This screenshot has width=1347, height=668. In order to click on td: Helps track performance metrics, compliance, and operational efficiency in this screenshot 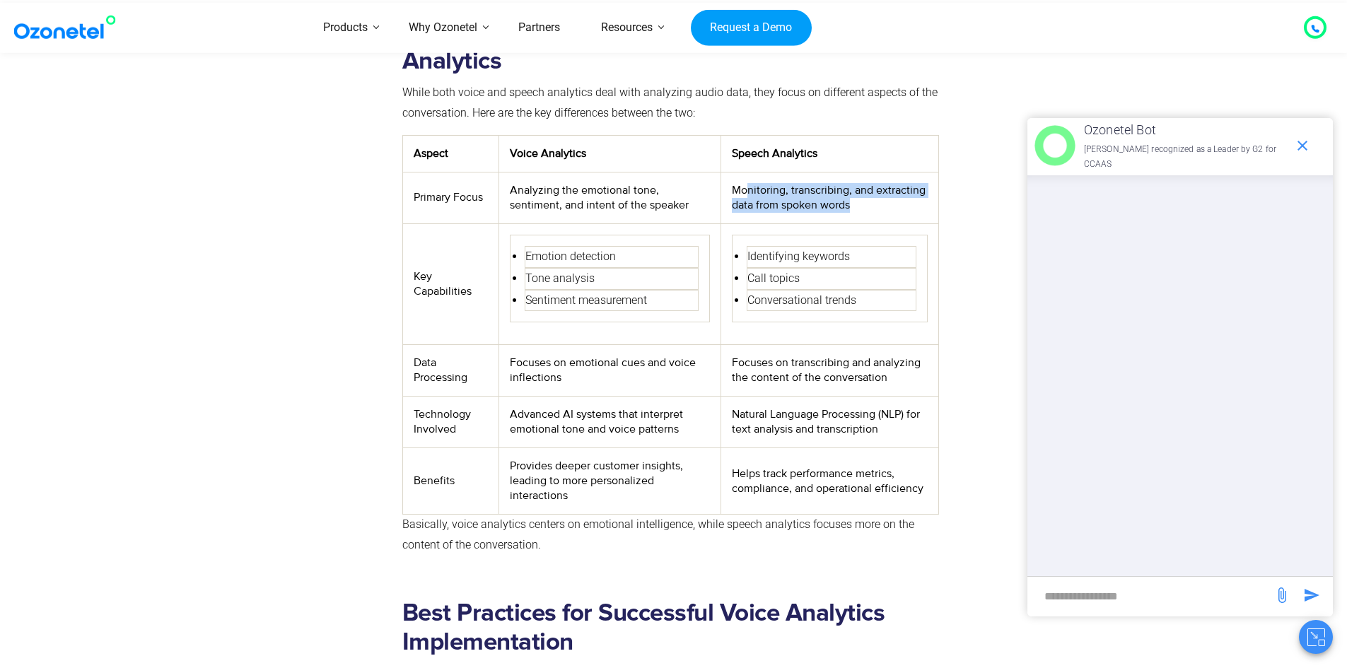, I will do `click(830, 482)`.